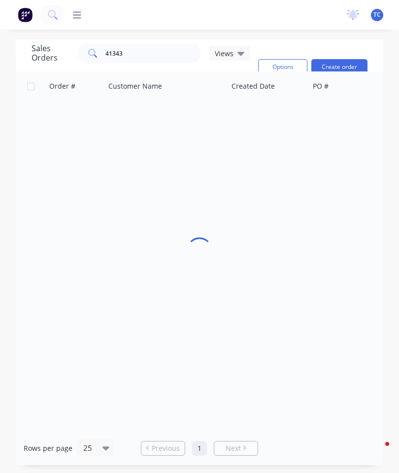  I want to click on input: Search..., so click(153, 53).